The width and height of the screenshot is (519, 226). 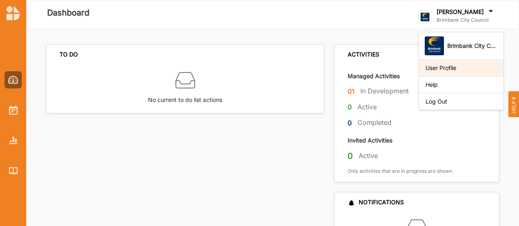 I want to click on a: Reports, so click(x=13, y=141).